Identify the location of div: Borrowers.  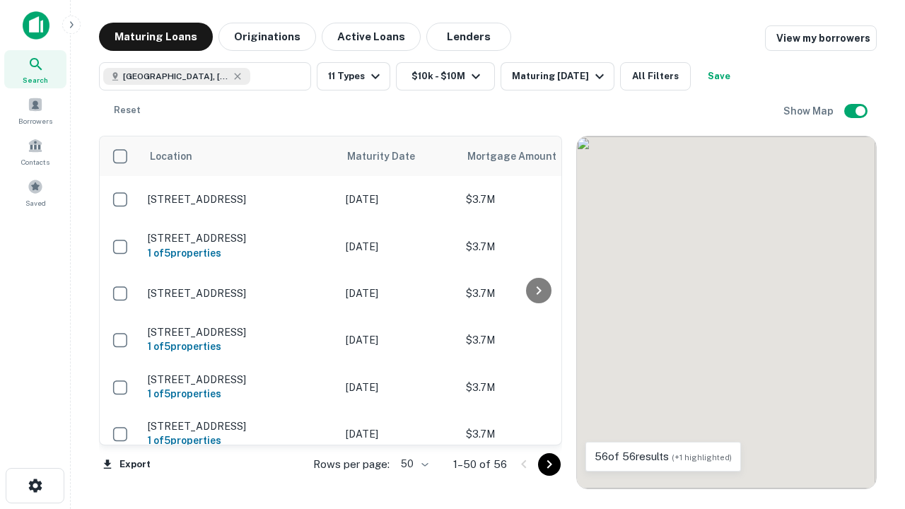
(35, 110).